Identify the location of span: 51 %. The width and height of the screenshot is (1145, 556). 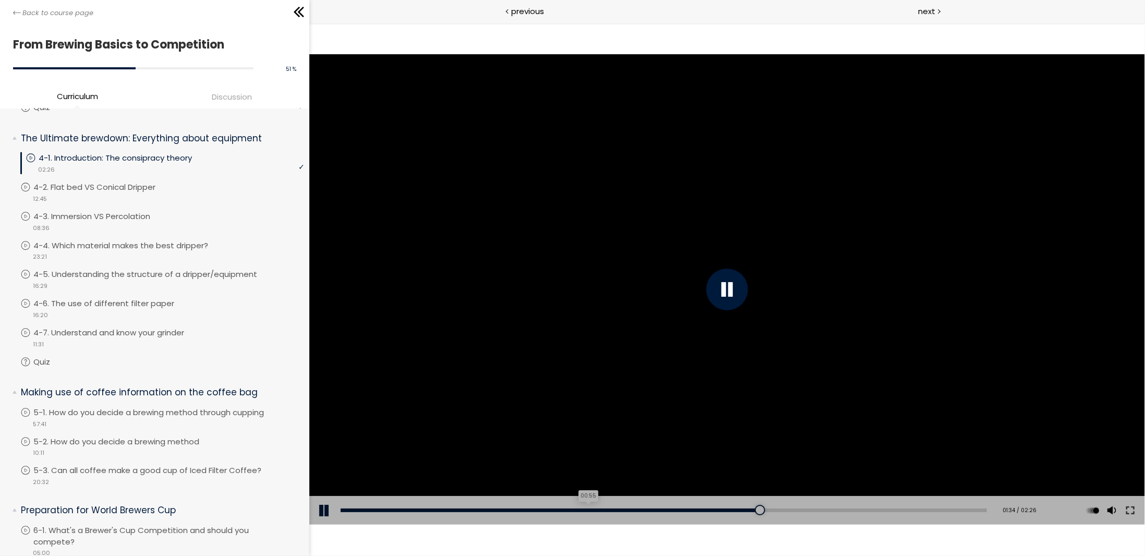
(291, 69).